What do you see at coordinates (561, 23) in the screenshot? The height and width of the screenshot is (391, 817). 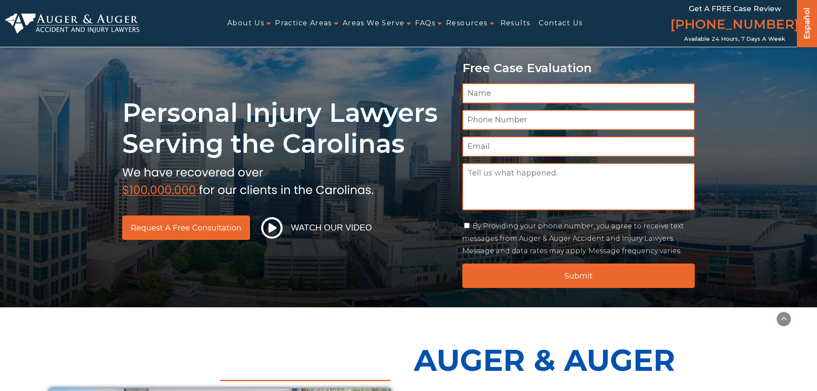 I see `a: Contact Us` at bounding box center [561, 23].